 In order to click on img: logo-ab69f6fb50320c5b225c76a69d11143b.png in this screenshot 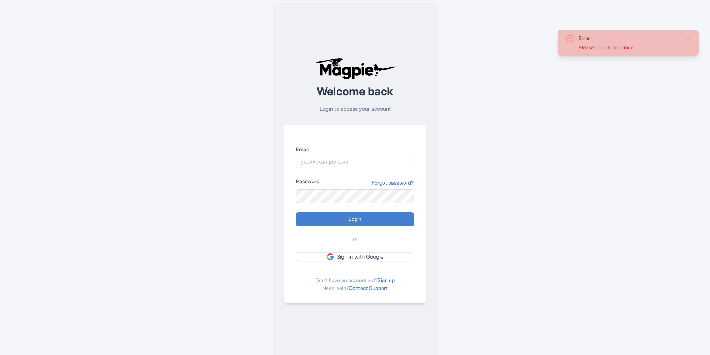, I will do `click(355, 68)`.